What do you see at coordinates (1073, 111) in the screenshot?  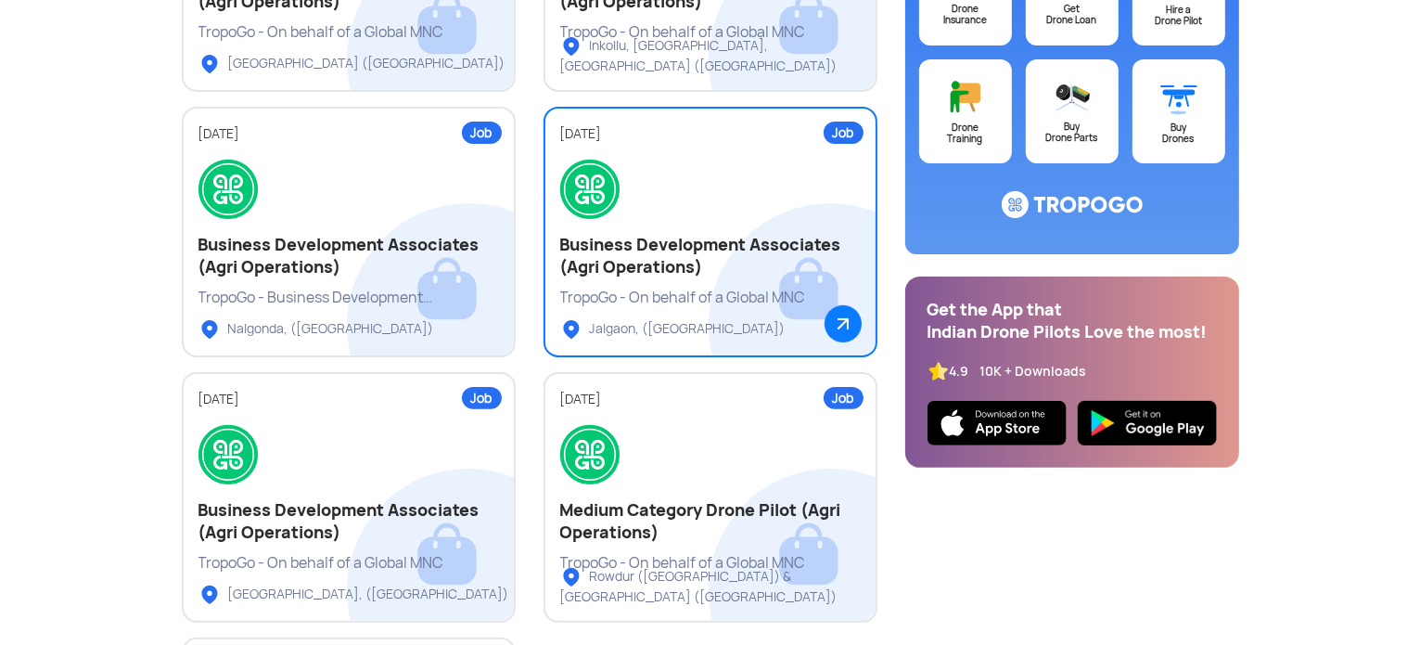 I see `a: BuyDrone Parts` at bounding box center [1073, 111].